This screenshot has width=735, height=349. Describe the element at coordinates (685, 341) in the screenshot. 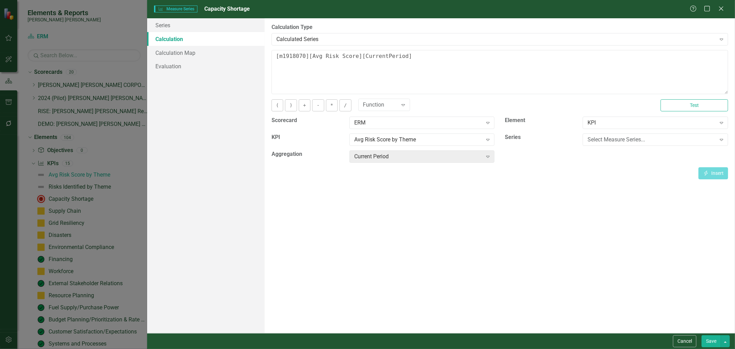

I see `button: Cancel` at that location.